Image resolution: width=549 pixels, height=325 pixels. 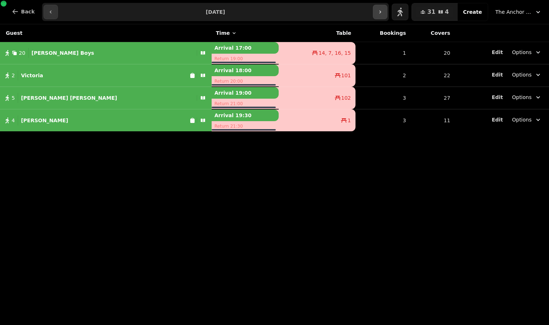 What do you see at coordinates (226, 33) in the screenshot?
I see `button: Time` at bounding box center [226, 33].